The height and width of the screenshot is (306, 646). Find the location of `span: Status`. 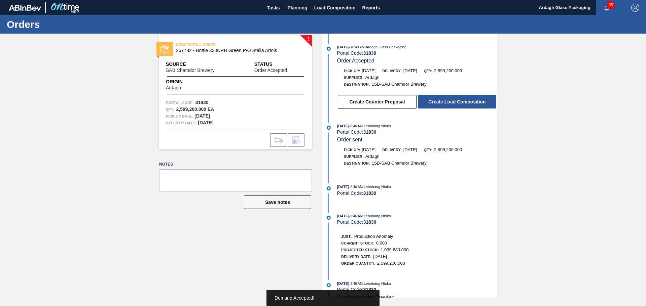

span: Status is located at coordinates (279, 64).